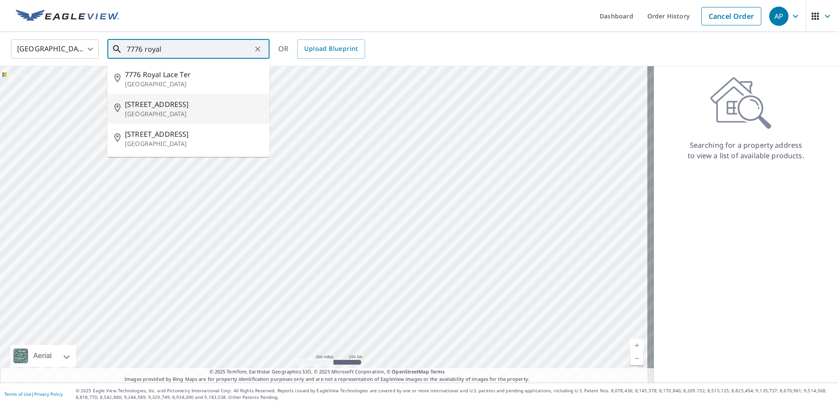 This screenshot has height=405, width=838. I want to click on div: OR, so click(322, 49).